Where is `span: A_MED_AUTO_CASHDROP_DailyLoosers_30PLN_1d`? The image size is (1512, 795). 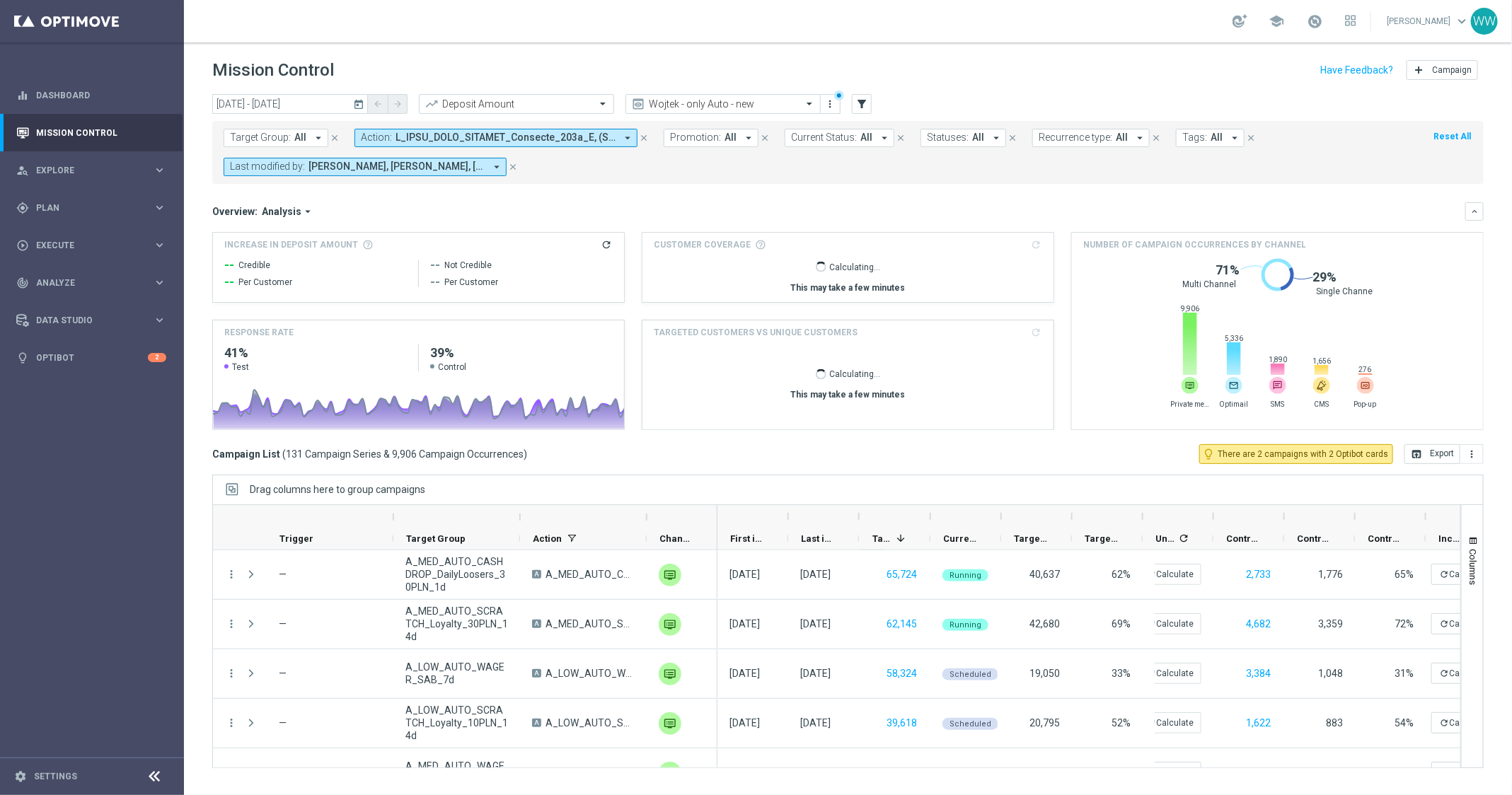
span: A_MED_AUTO_CASHDROP_DailyLoosers_30PLN_1d is located at coordinates (456, 574).